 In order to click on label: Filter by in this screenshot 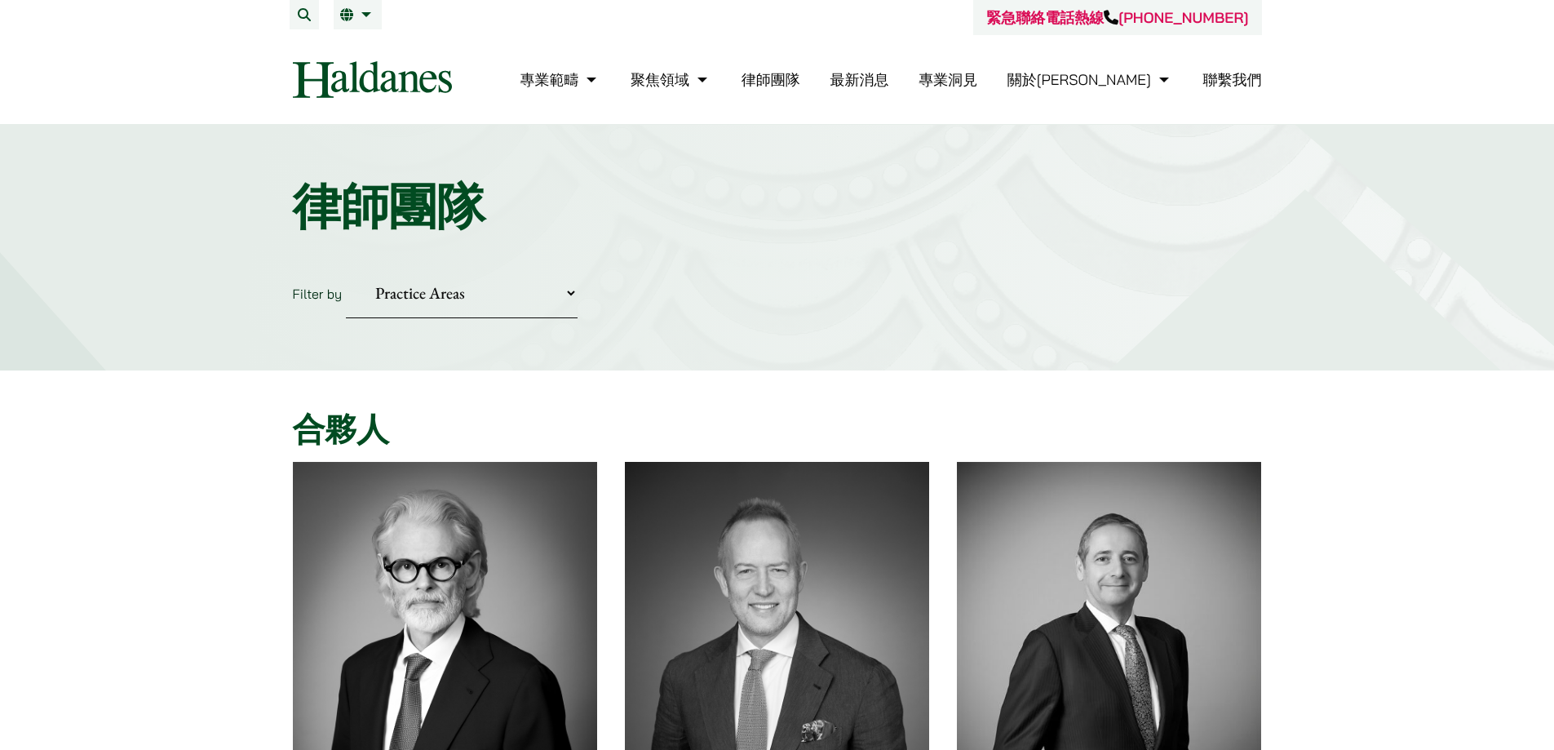, I will do `click(317, 294)`.